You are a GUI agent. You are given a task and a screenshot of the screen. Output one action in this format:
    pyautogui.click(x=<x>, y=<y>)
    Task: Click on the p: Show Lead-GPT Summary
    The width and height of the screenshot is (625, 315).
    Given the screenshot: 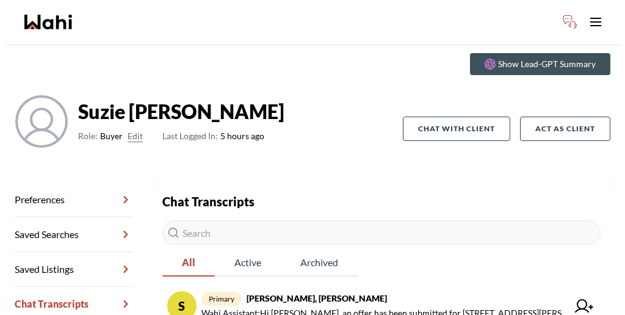 What is the action you would take?
    pyautogui.click(x=547, y=64)
    